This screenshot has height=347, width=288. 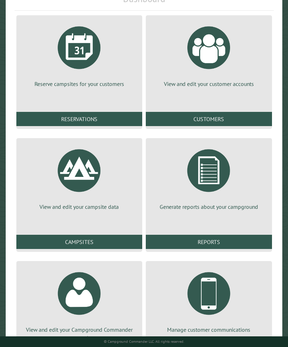 What do you see at coordinates (79, 177) in the screenshot?
I see `a: View and edit your campsite data` at bounding box center [79, 177].